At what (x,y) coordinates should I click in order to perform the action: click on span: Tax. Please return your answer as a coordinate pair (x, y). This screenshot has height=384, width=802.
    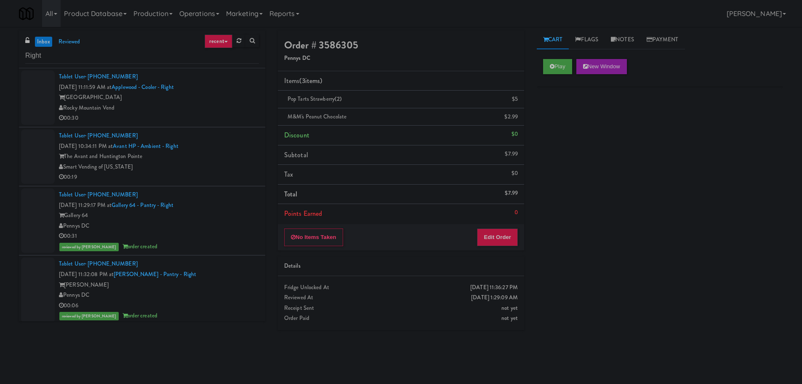
    Looking at the image, I should click on (288, 174).